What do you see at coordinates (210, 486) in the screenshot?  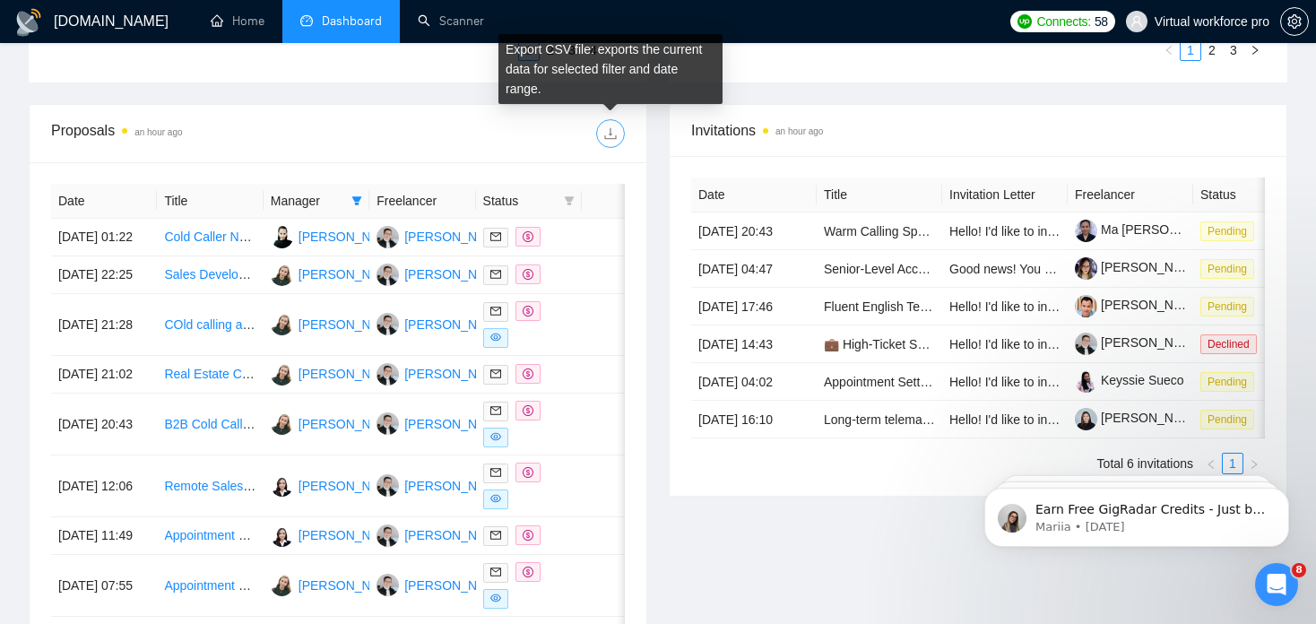 I see `td: Remote Sales Caller – Website Services` at bounding box center [210, 486].